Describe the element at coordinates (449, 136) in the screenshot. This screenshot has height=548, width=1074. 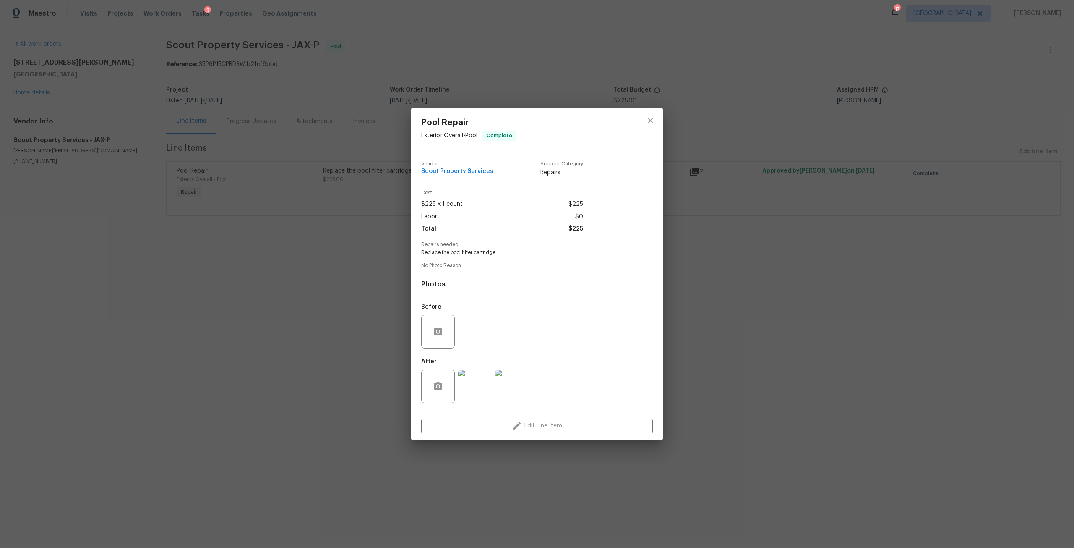
I see `span: Exterior Overall - Pool` at that location.